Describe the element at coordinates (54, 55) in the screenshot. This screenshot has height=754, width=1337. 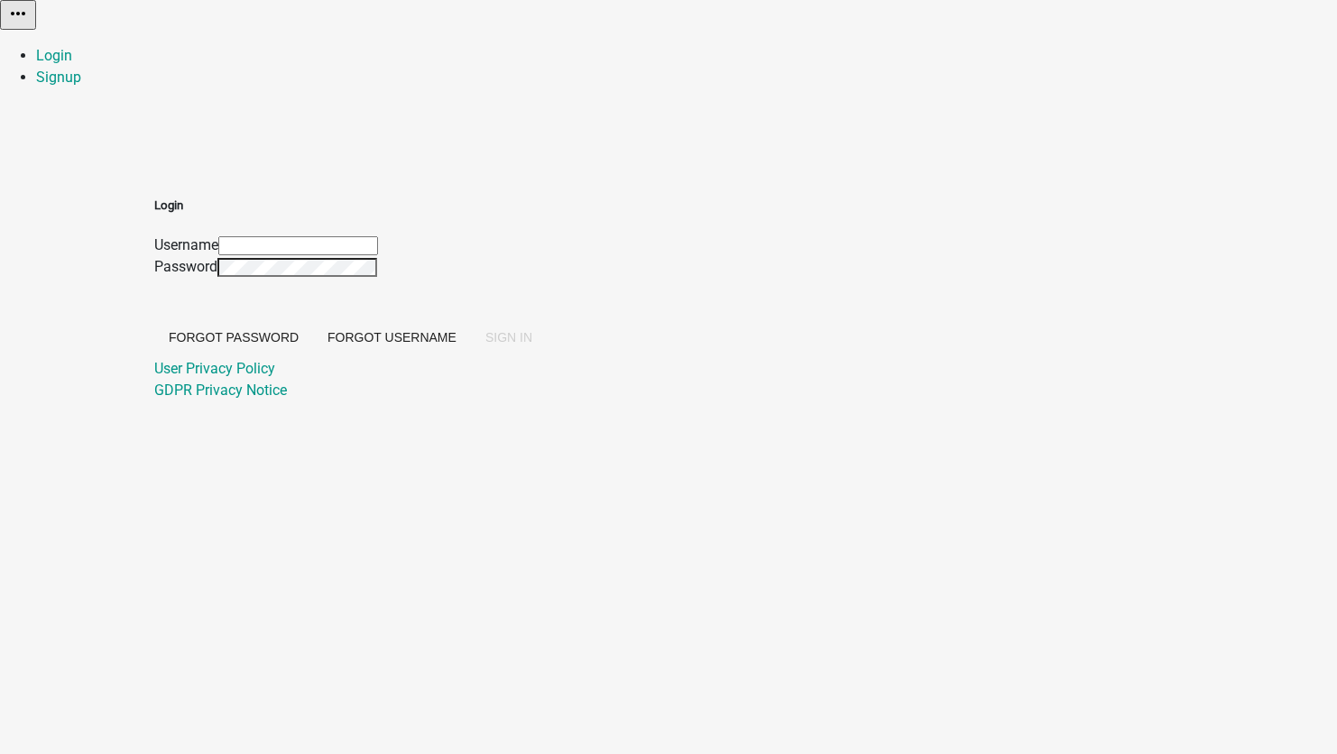
I see `a: Login` at that location.